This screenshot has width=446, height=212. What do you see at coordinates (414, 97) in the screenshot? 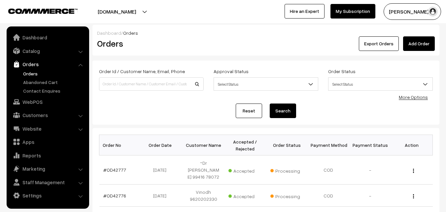
I see `a: More Options` at bounding box center [414, 97].